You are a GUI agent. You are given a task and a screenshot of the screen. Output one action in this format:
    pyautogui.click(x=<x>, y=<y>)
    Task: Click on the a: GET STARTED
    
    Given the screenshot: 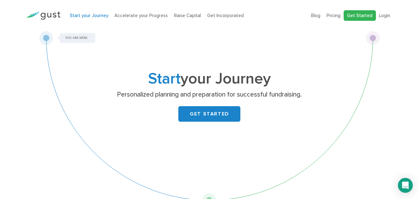 What is the action you would take?
    pyautogui.click(x=210, y=114)
    